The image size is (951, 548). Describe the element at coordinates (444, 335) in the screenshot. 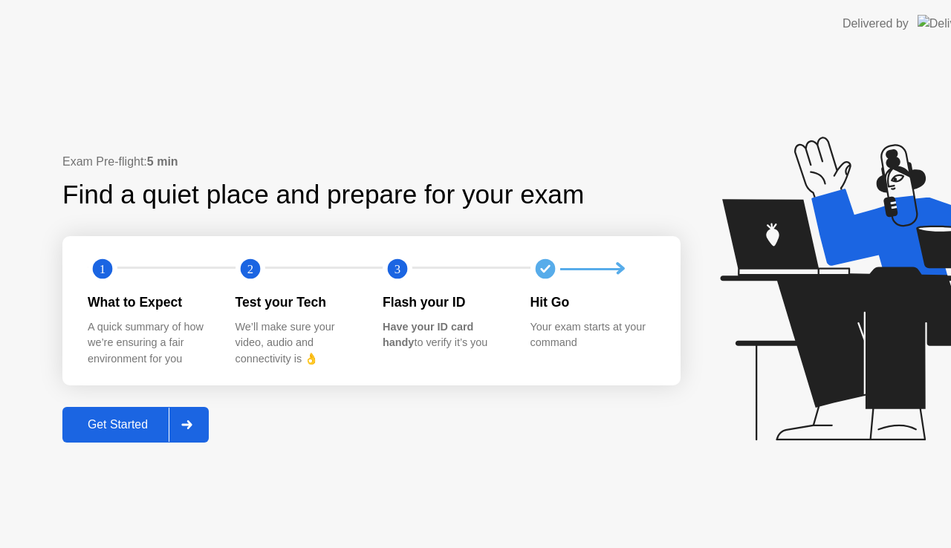

I see `div: to verify it’s you` at that location.